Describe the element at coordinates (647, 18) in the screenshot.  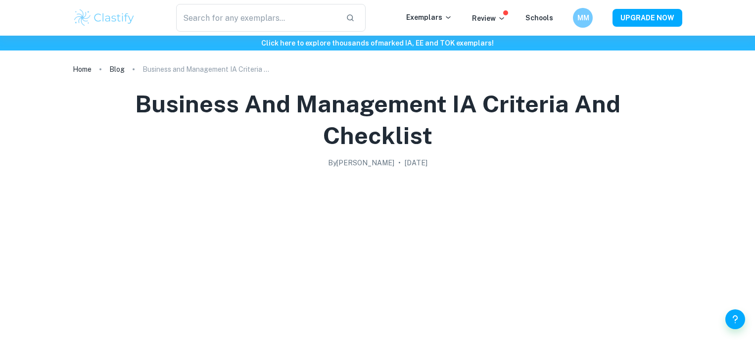
I see `button: UPGRADE NOW` at that location.